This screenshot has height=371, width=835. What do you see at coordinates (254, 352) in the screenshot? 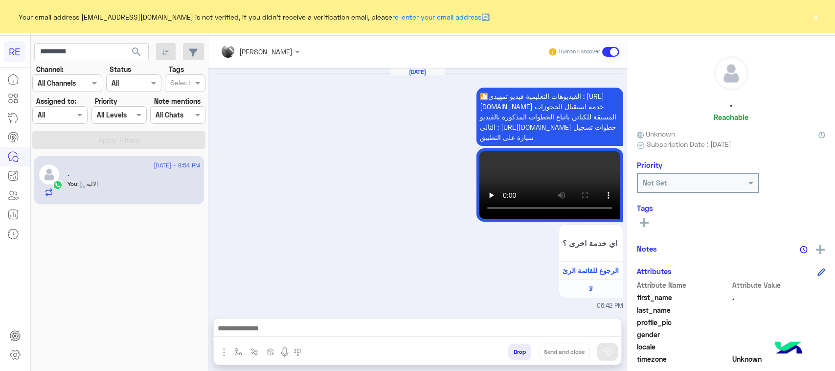
I see `img: Trigger scenario` at bounding box center [254, 352].